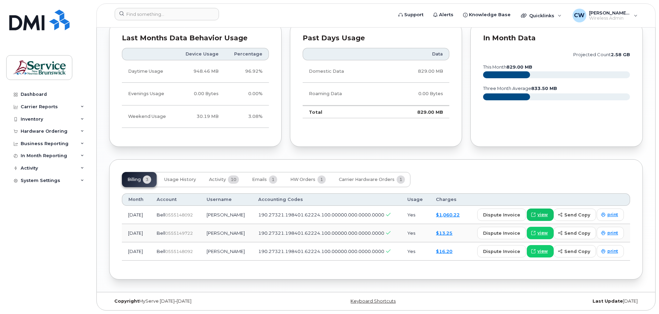 This screenshot has width=659, height=314. What do you see at coordinates (608, 301) in the screenshot?
I see `strong: Last Update` at bounding box center [608, 301].